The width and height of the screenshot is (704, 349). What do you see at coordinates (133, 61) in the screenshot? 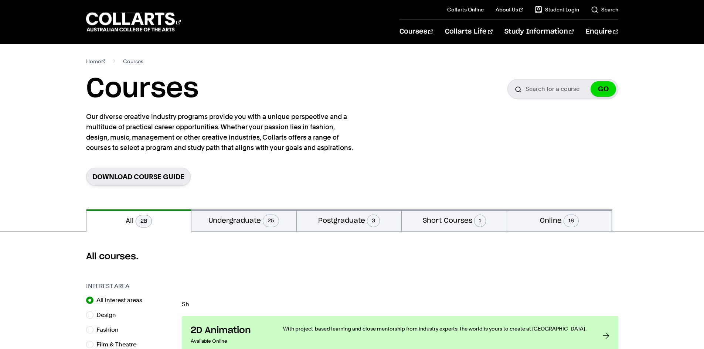
I see `span: Courses` at bounding box center [133, 61].